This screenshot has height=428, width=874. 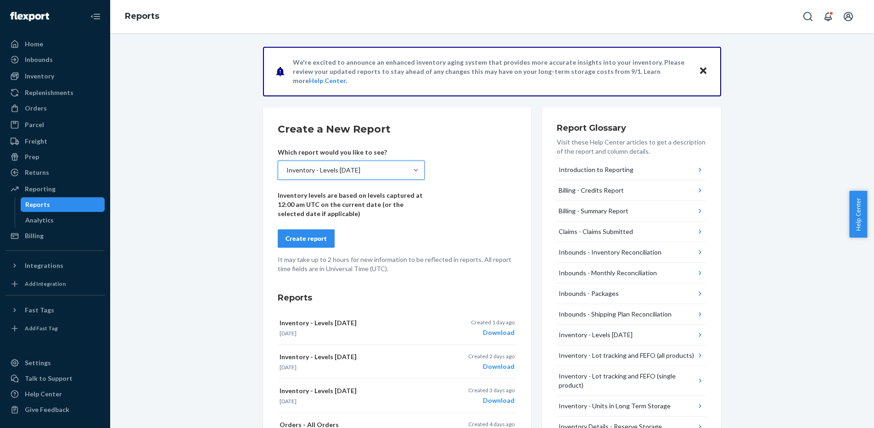 I want to click on button: Fast Tags, so click(x=55, y=310).